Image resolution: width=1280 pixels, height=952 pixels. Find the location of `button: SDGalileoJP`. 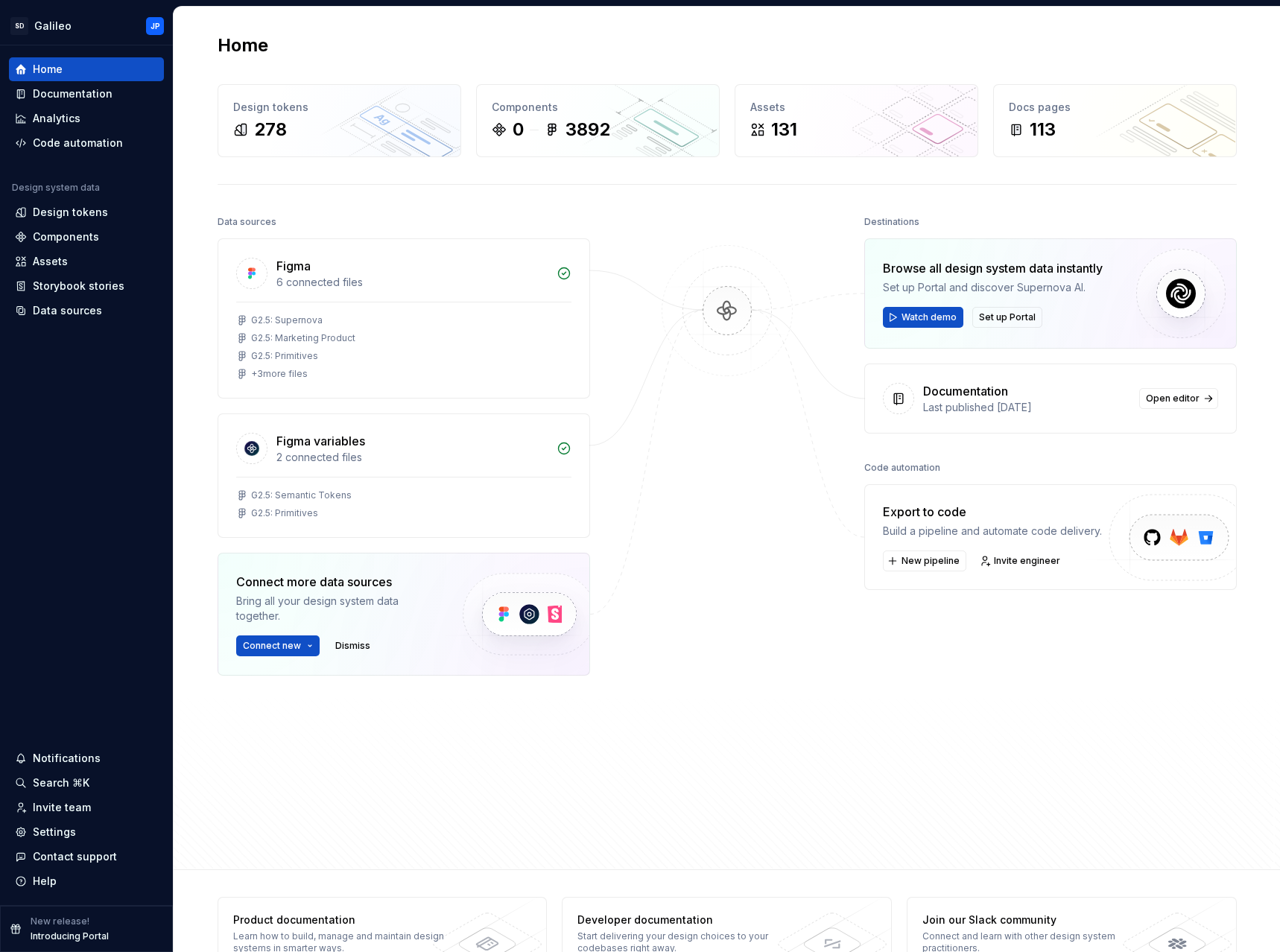

button: SDGalileoJP is located at coordinates (87, 25).